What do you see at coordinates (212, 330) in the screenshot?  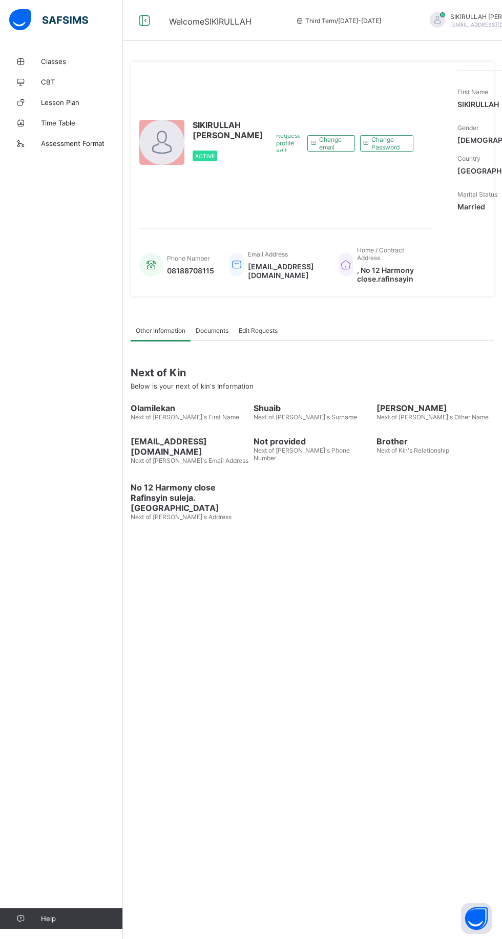 I see `span: Documents` at bounding box center [212, 330].